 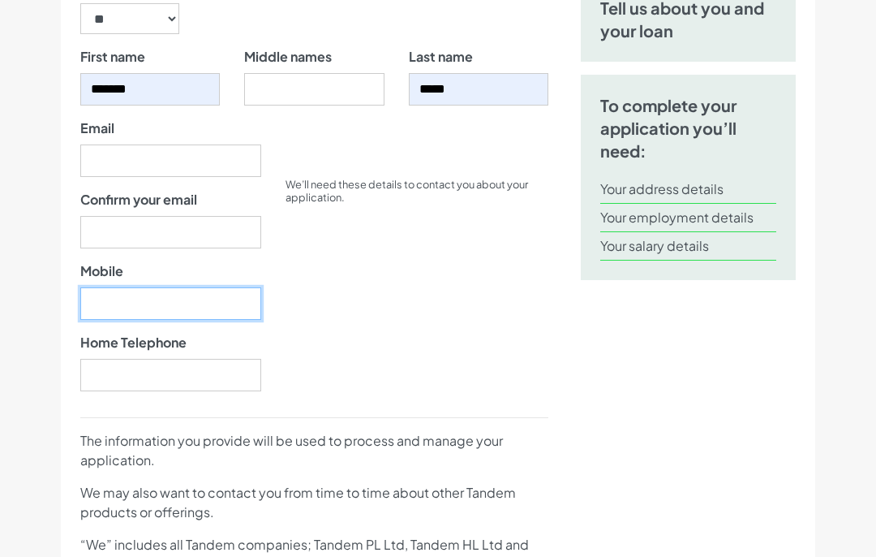 I want to click on li: Your employment details, so click(x=688, y=217).